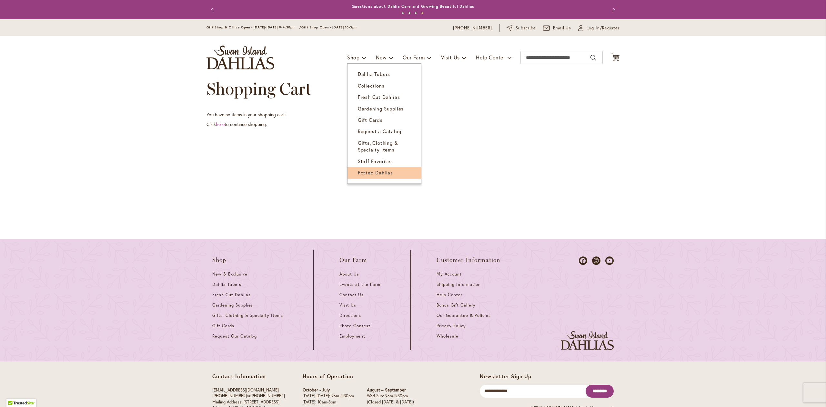 This screenshot has width=826, height=407. Describe the element at coordinates (610, 260) in the screenshot. I see `a: Dahlias on Youtube` at that location.